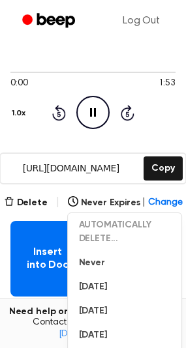 This screenshot has width=186, height=348. I want to click on button: Never Expires|Change, so click(125, 203).